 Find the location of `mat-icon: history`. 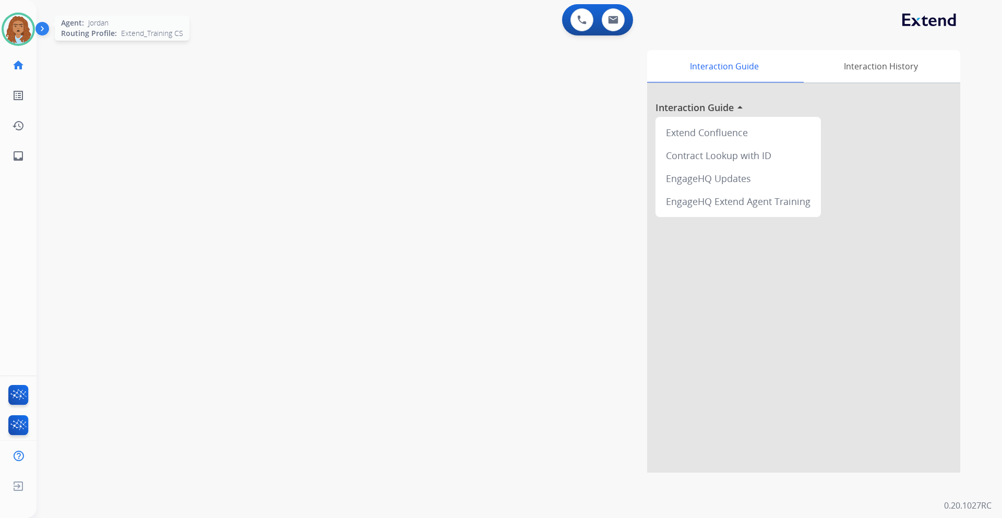

mat-icon: history is located at coordinates (18, 126).